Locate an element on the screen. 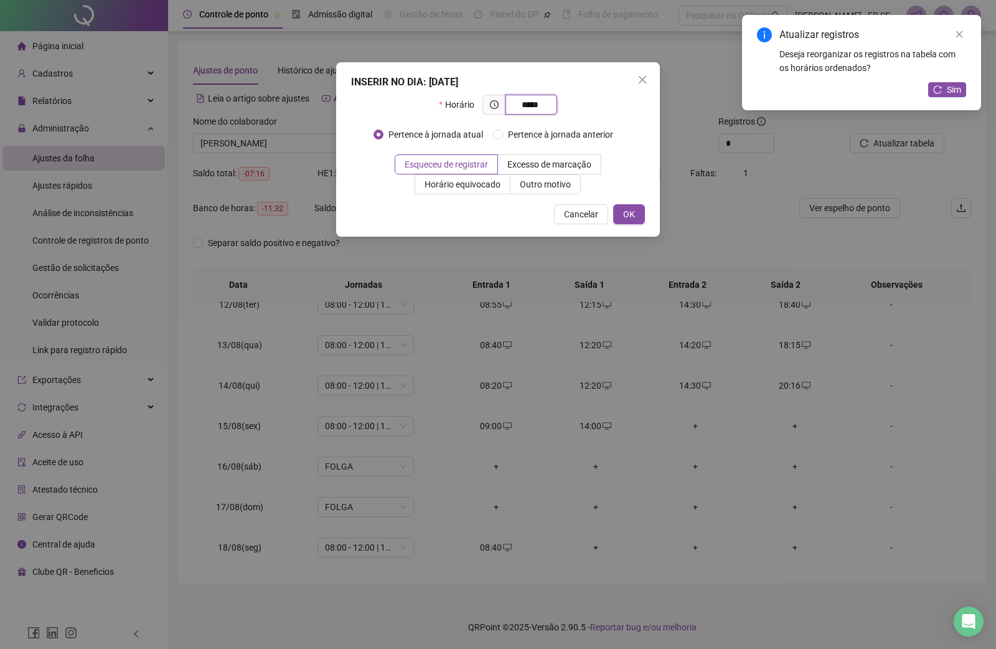  button: Close is located at coordinates (642, 80).